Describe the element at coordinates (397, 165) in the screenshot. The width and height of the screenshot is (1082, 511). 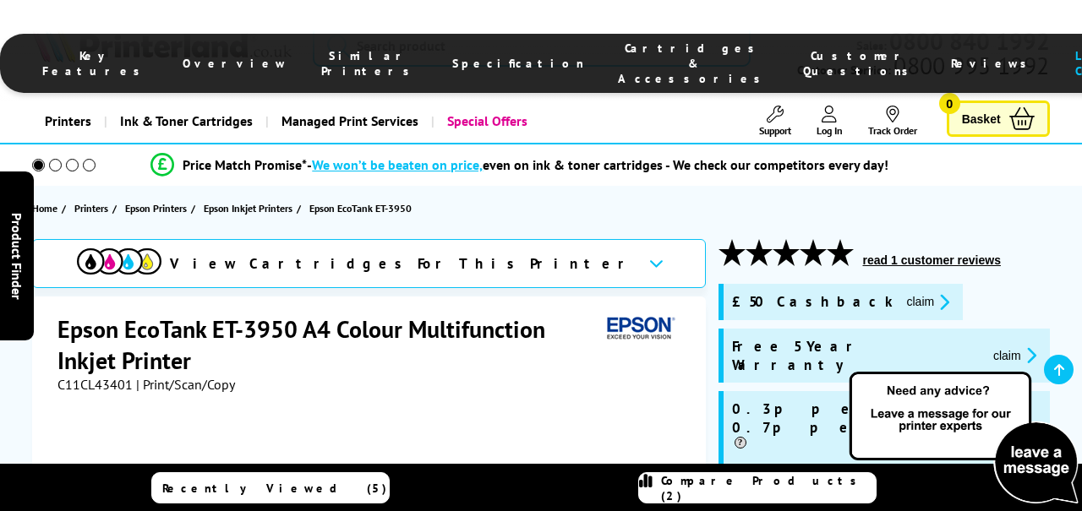
I see `span: We won’t be beaten on price,` at that location.